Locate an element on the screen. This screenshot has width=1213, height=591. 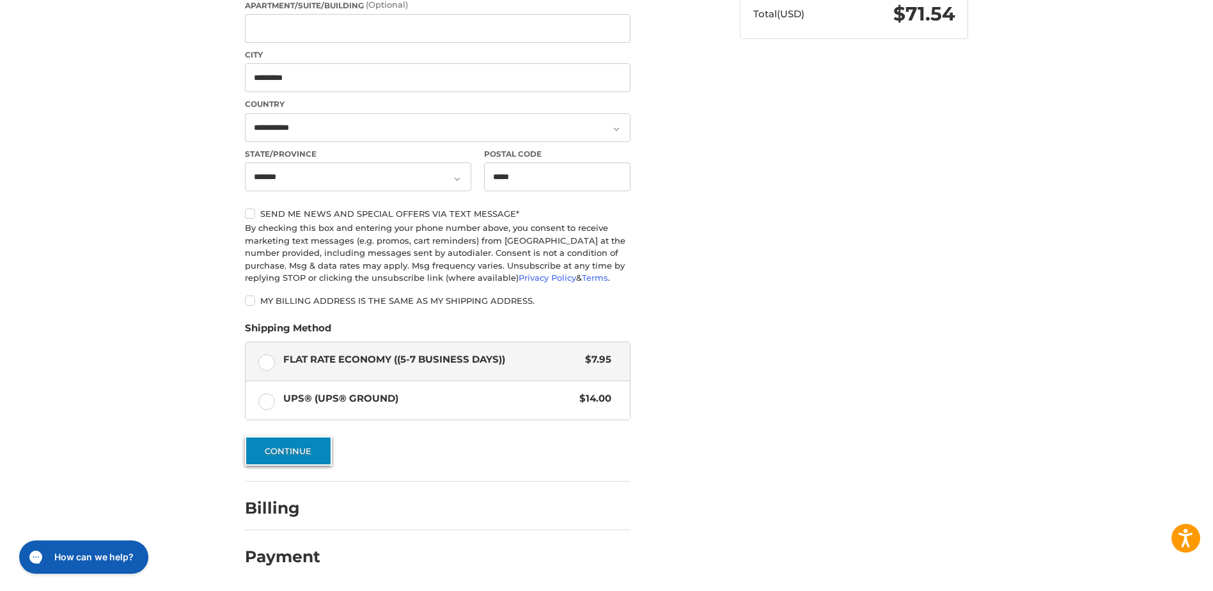
button: Continue is located at coordinates (288, 451).